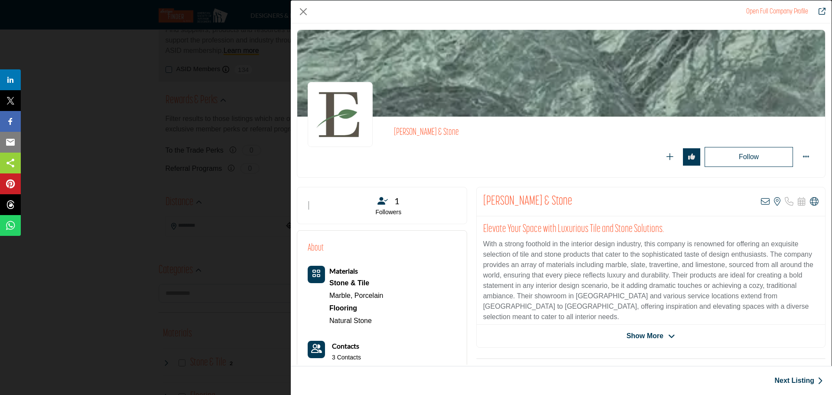 This screenshot has height=395, width=832. I want to click on a: Link of redirect to contact page, so click(316, 349).